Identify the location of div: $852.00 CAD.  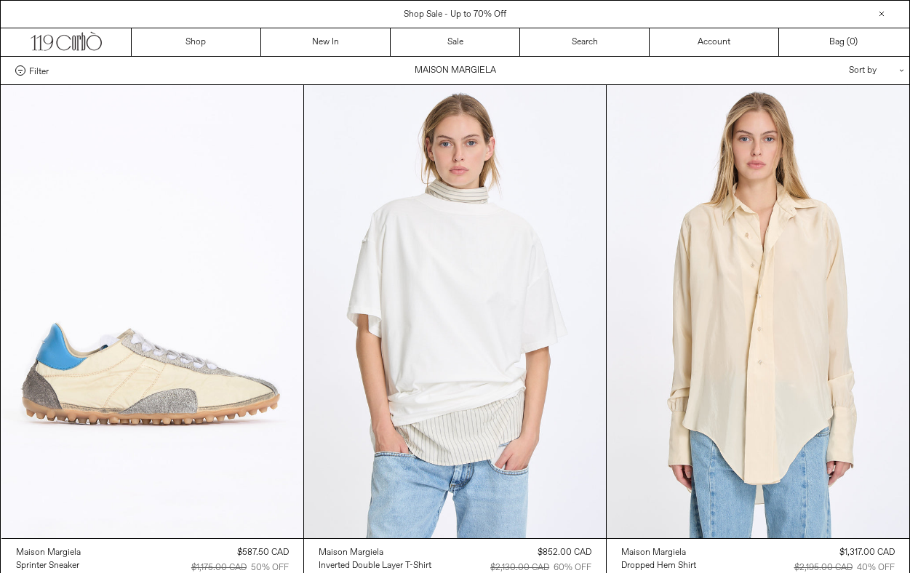
(565, 553).